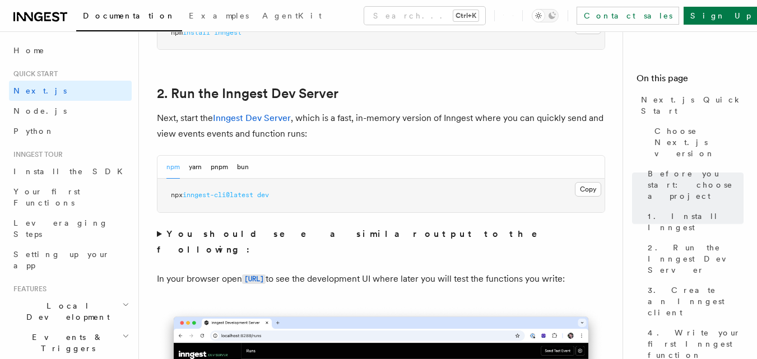  What do you see at coordinates (695, 259) in the screenshot?
I see `span: 2. Run the Inngest Dev Server` at bounding box center [695, 259].